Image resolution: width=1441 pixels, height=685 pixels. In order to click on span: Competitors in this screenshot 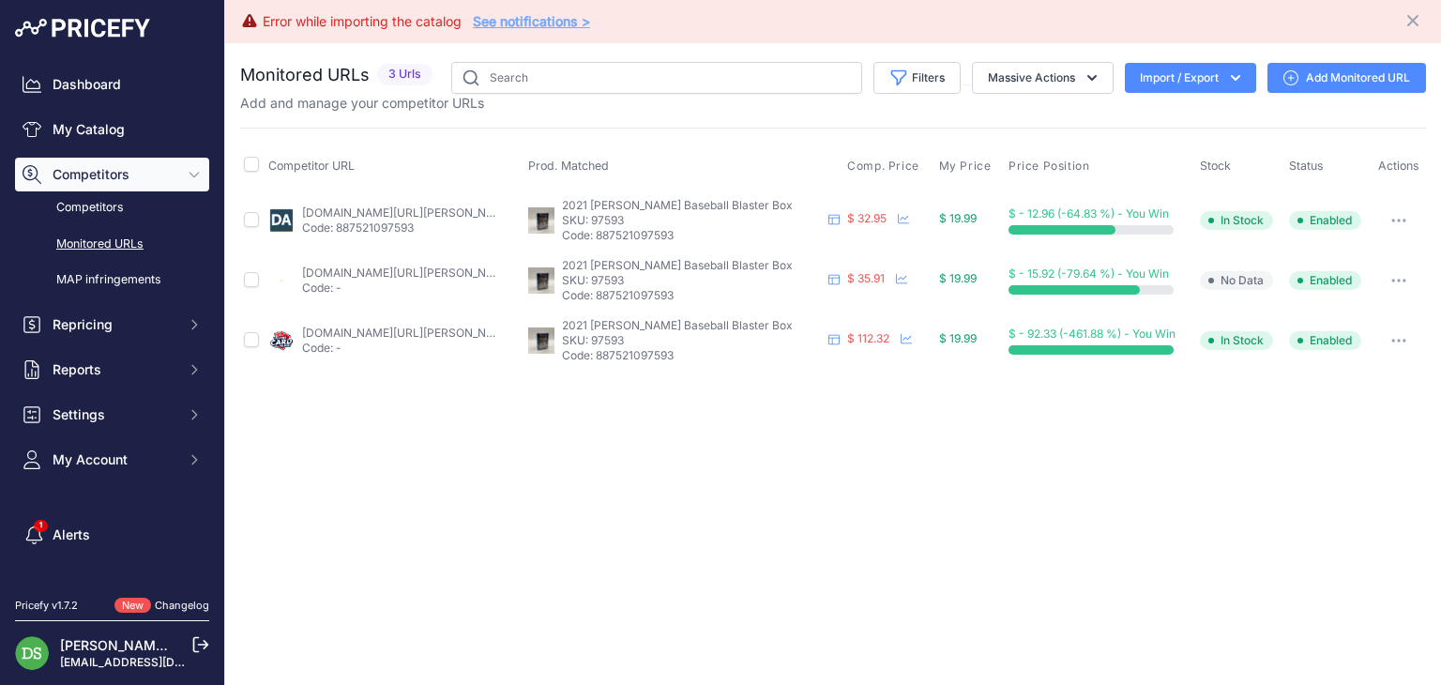, I will do `click(114, 174)`.